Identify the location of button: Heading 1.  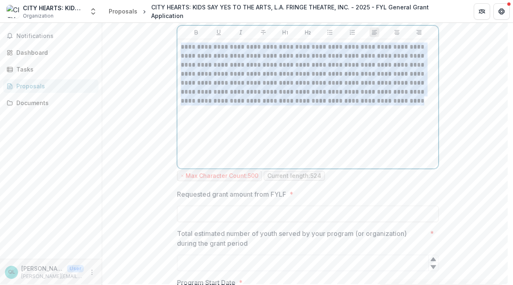
(286, 32).